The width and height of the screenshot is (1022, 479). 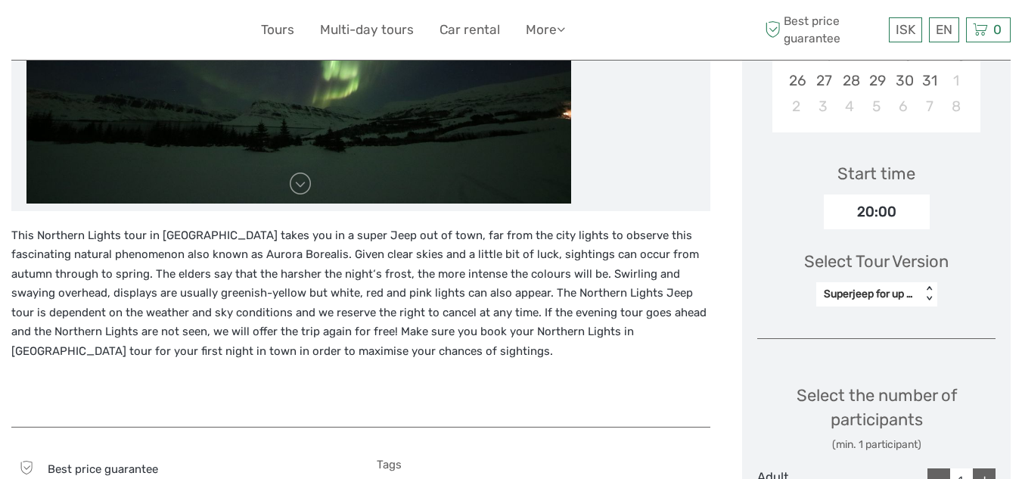 I want to click on div: Select the number of participants, so click(x=876, y=418).